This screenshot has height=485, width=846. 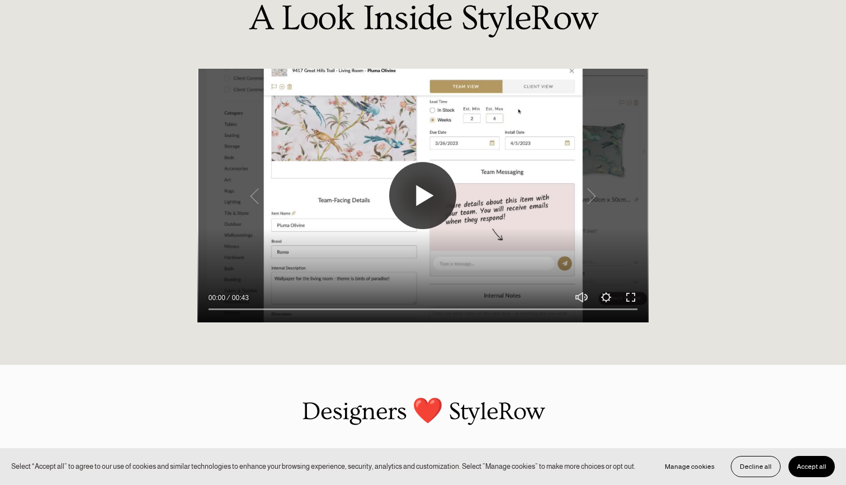 I want to click on span: Manage cookies, so click(x=689, y=467).